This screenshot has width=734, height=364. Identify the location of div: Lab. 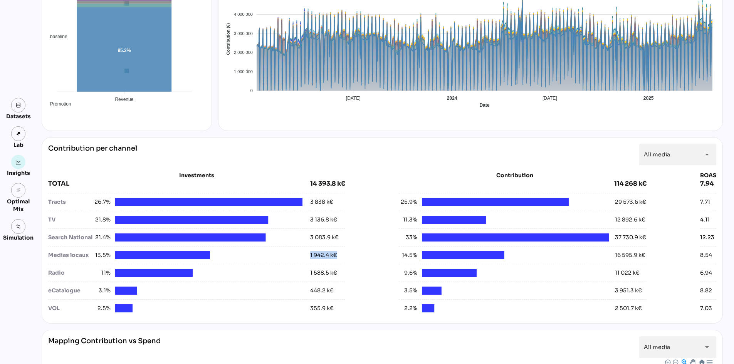
(19, 145).